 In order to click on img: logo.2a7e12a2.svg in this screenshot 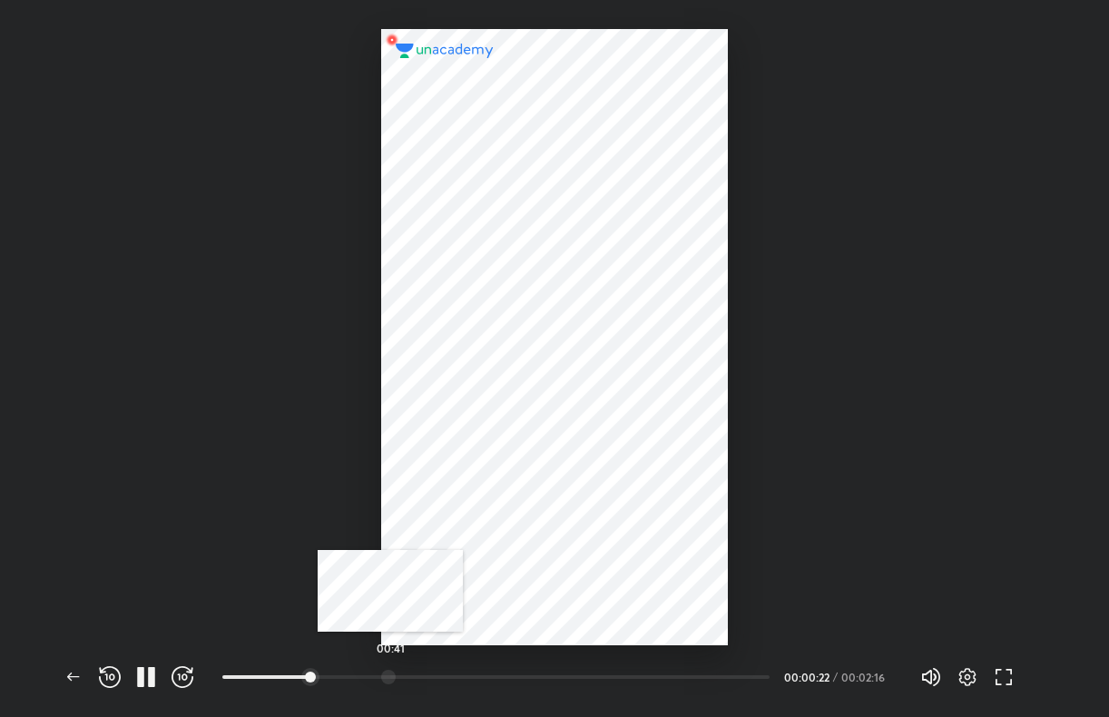, I will do `click(445, 51)`.